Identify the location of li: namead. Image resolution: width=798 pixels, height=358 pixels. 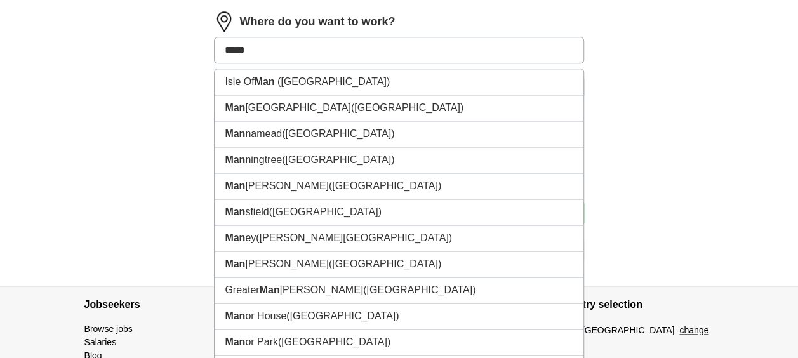
(399, 134).